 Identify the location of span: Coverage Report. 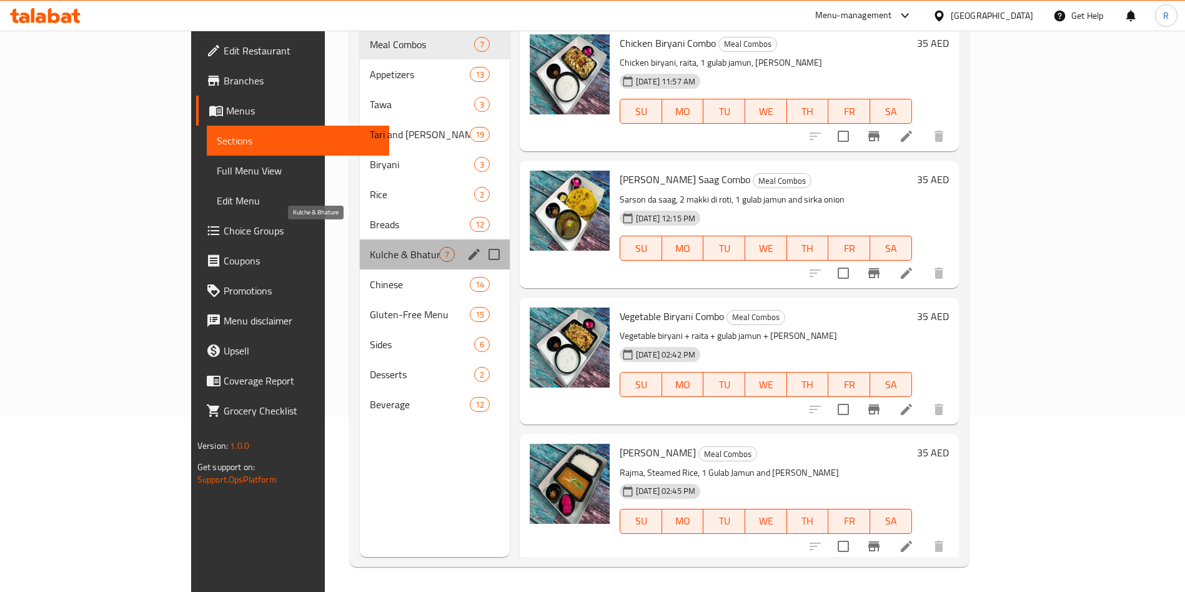
(301, 380).